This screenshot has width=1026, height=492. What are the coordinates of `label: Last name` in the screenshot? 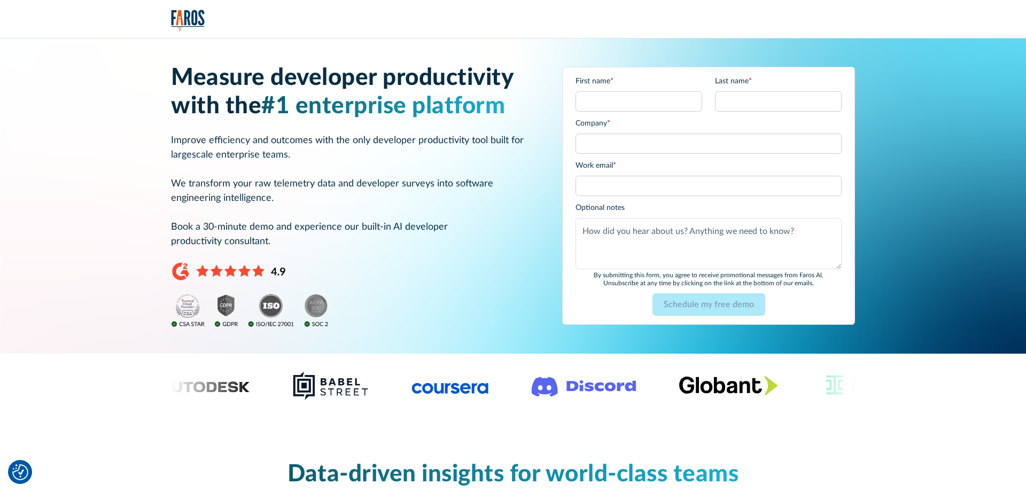 It's located at (778, 81).